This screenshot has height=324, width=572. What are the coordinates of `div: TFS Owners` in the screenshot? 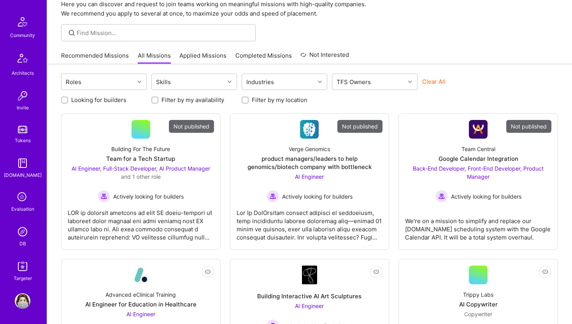 It's located at (354, 82).